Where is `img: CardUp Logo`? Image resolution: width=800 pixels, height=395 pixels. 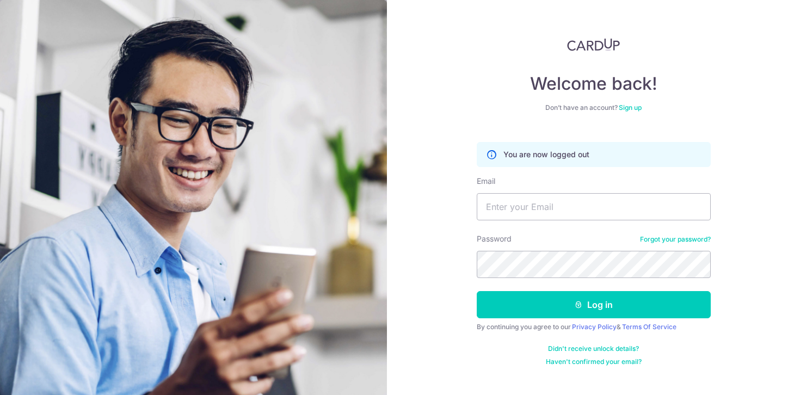
img: CardUp Logo is located at coordinates (594, 45).